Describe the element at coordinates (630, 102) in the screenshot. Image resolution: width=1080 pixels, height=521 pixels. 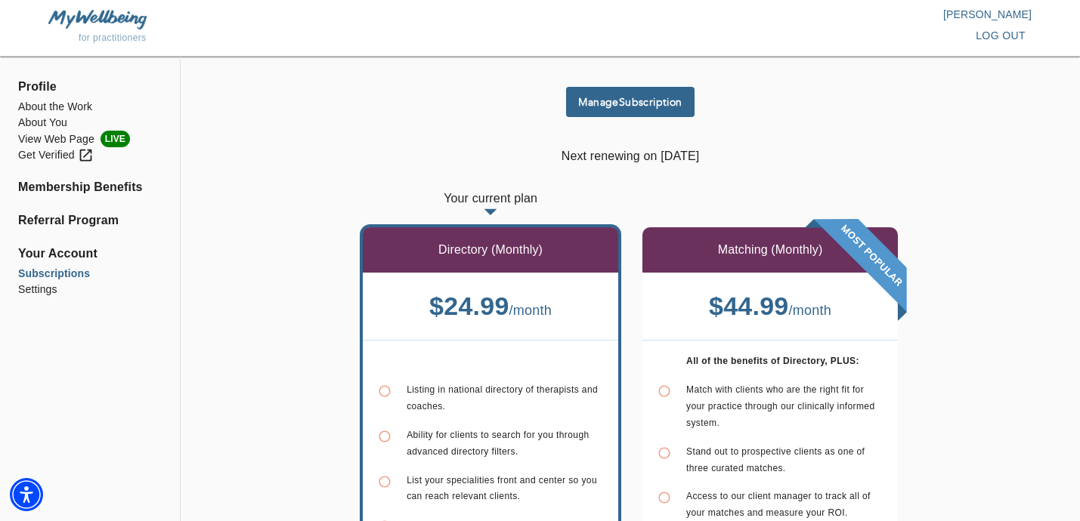
I see `button: ManageSubscription` at that location.